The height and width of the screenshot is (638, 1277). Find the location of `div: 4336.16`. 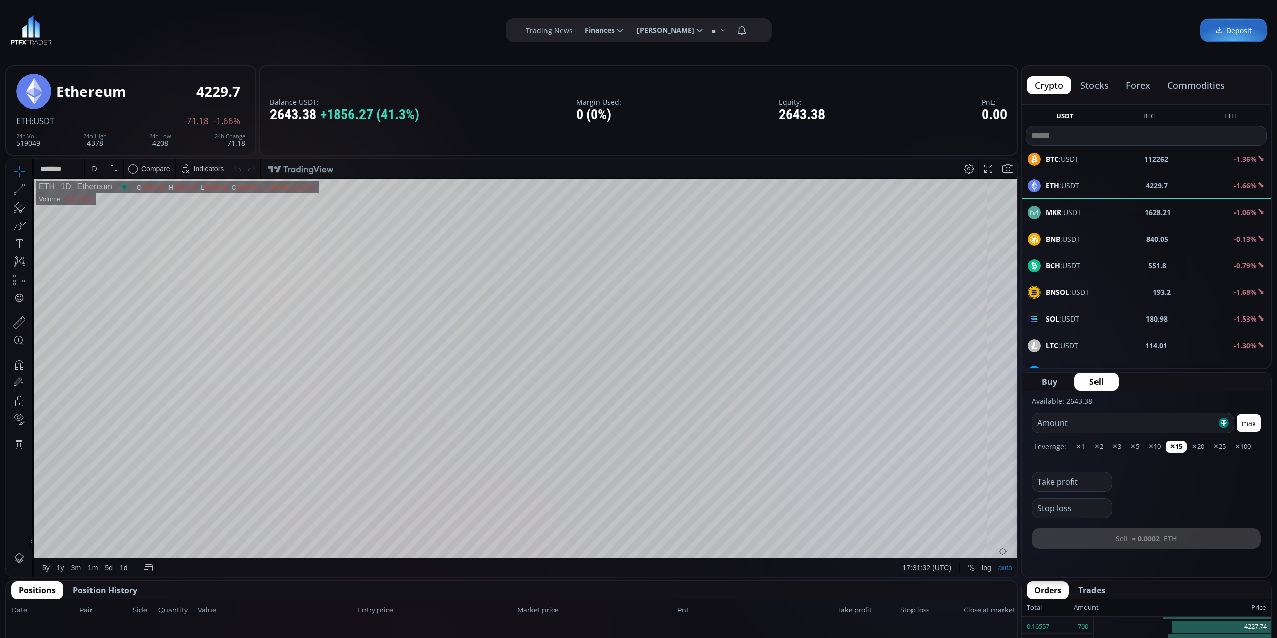

div: 4336.16 is located at coordinates (148, 28).